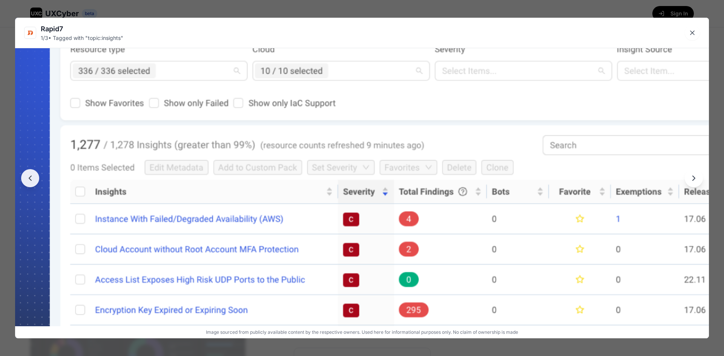 This screenshot has height=356, width=724. What do you see at coordinates (82, 29) in the screenshot?
I see `div: Rapid7` at bounding box center [82, 29].